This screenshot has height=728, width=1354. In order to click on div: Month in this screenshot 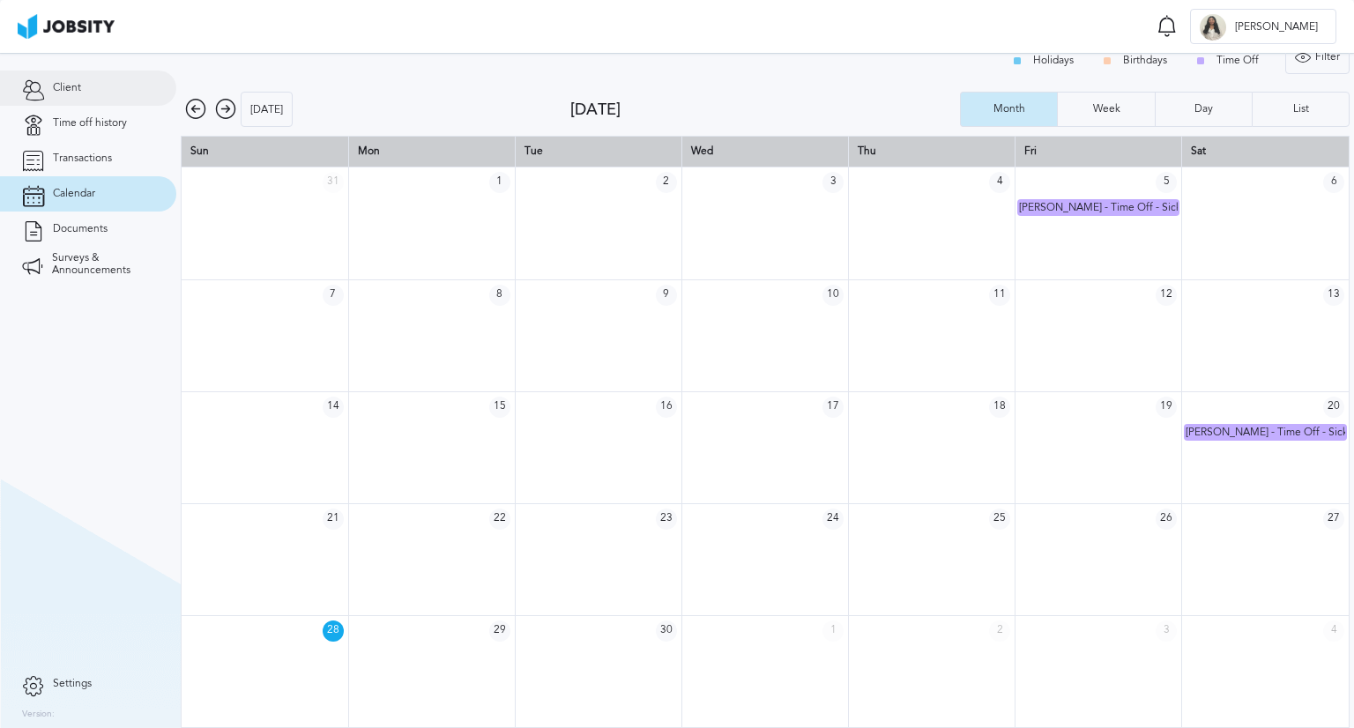, I will do `click(1010, 109)`.